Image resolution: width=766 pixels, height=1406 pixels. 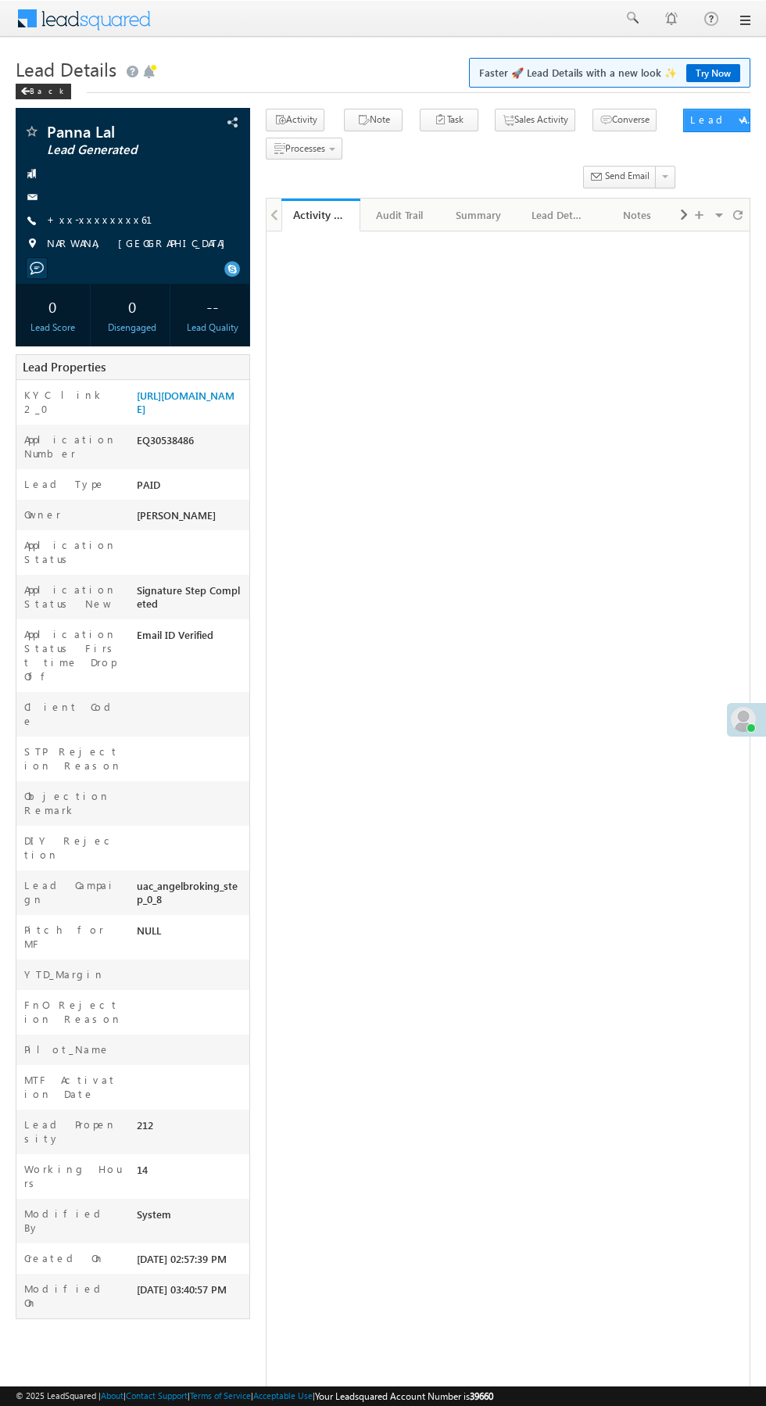 I want to click on button: Lead Actions, so click(x=717, y=120).